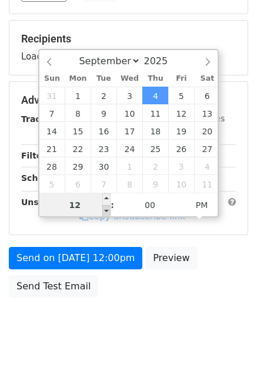 The height and width of the screenshot is (376, 257). What do you see at coordinates (130, 166) in the screenshot?
I see `span: October 1, 2025` at bounding box center [130, 166].